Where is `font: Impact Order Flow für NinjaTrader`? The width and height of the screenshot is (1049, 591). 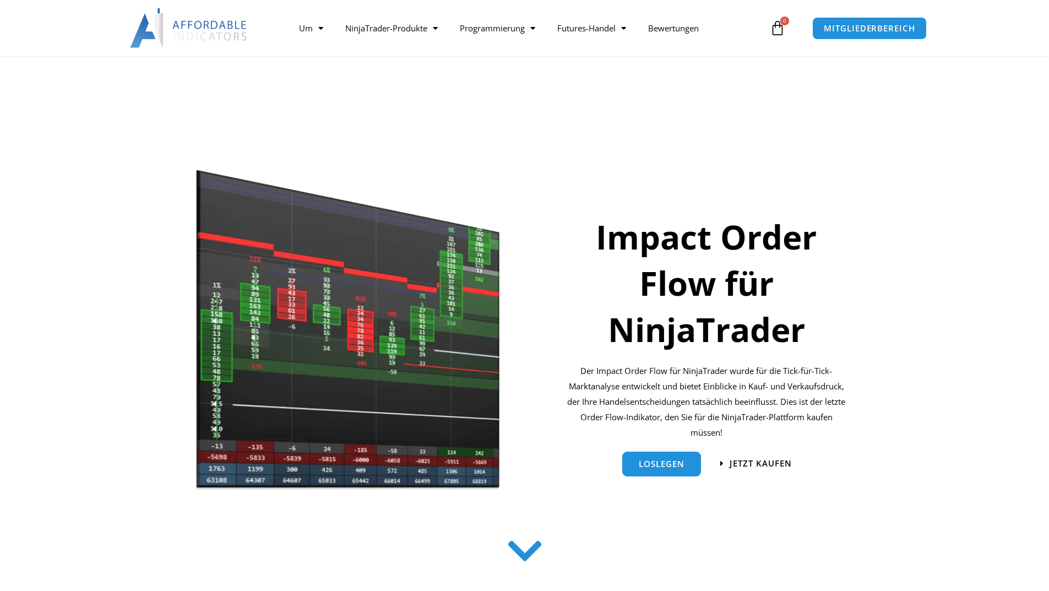
font: Impact Order Flow für NinjaTrader is located at coordinates (706, 283).